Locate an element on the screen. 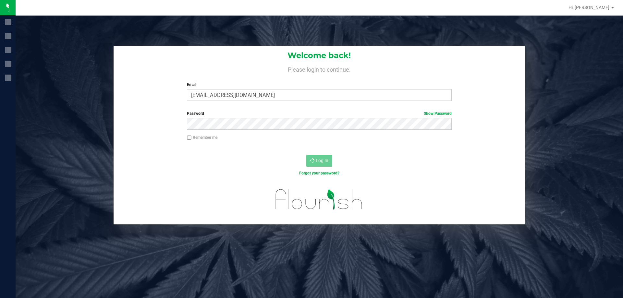  img: flourish_logo.svg is located at coordinates (319, 199).